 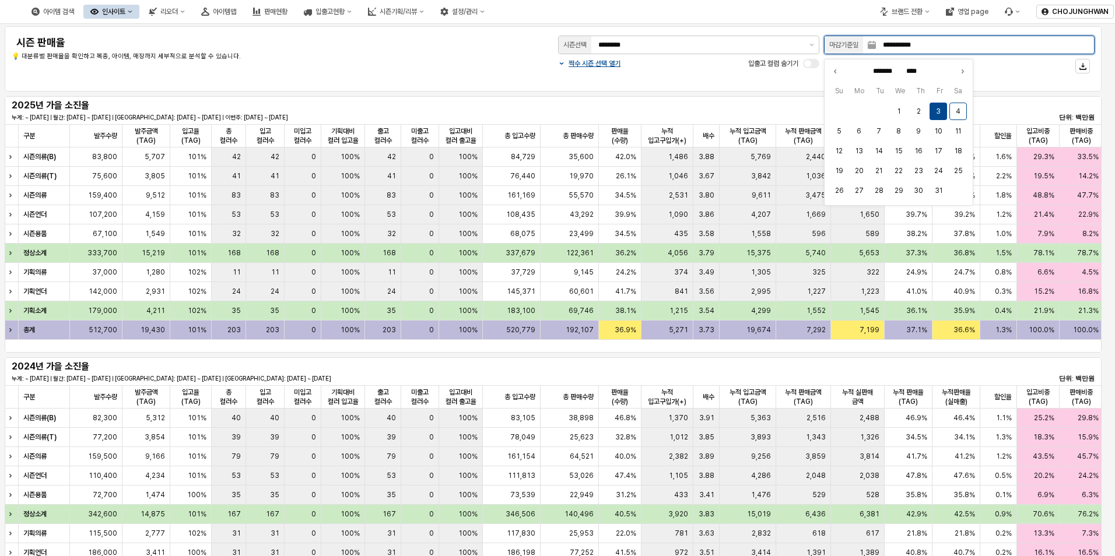 I want to click on span: 판매율(수량), so click(x=620, y=397).